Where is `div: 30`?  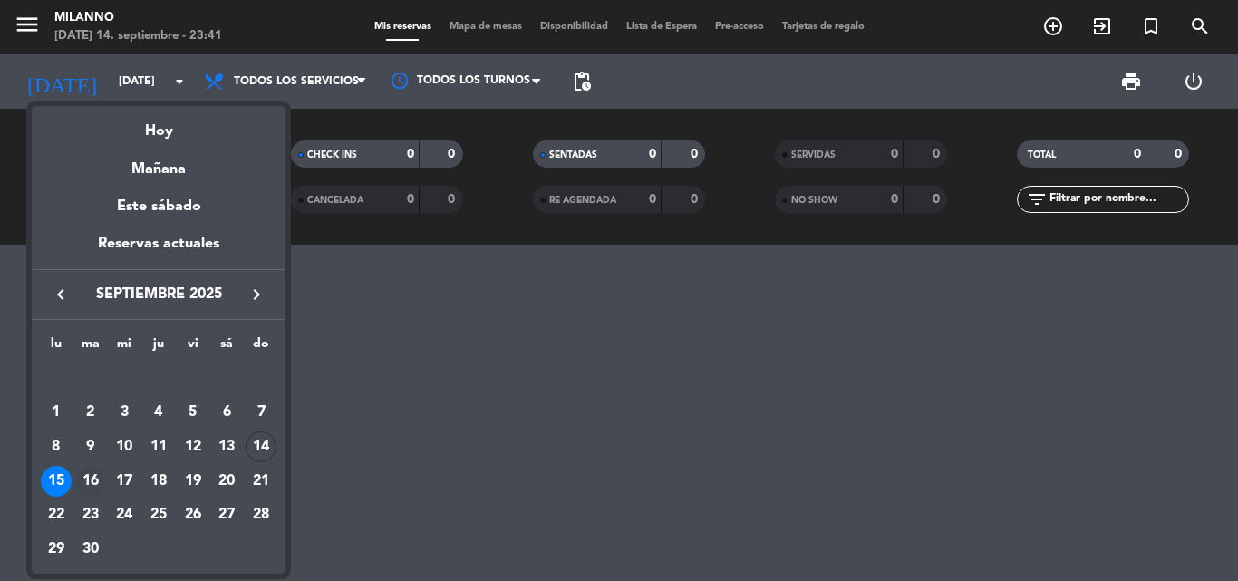 div: 30 is located at coordinates (91, 549).